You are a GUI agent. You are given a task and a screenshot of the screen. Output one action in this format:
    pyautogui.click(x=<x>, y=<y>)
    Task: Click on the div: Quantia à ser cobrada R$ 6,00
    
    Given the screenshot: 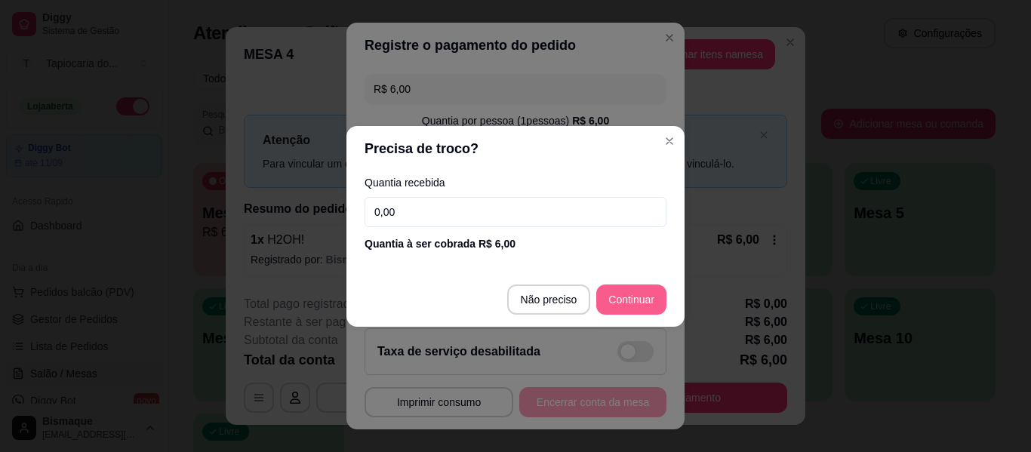 What is the action you would take?
    pyautogui.click(x=515, y=244)
    